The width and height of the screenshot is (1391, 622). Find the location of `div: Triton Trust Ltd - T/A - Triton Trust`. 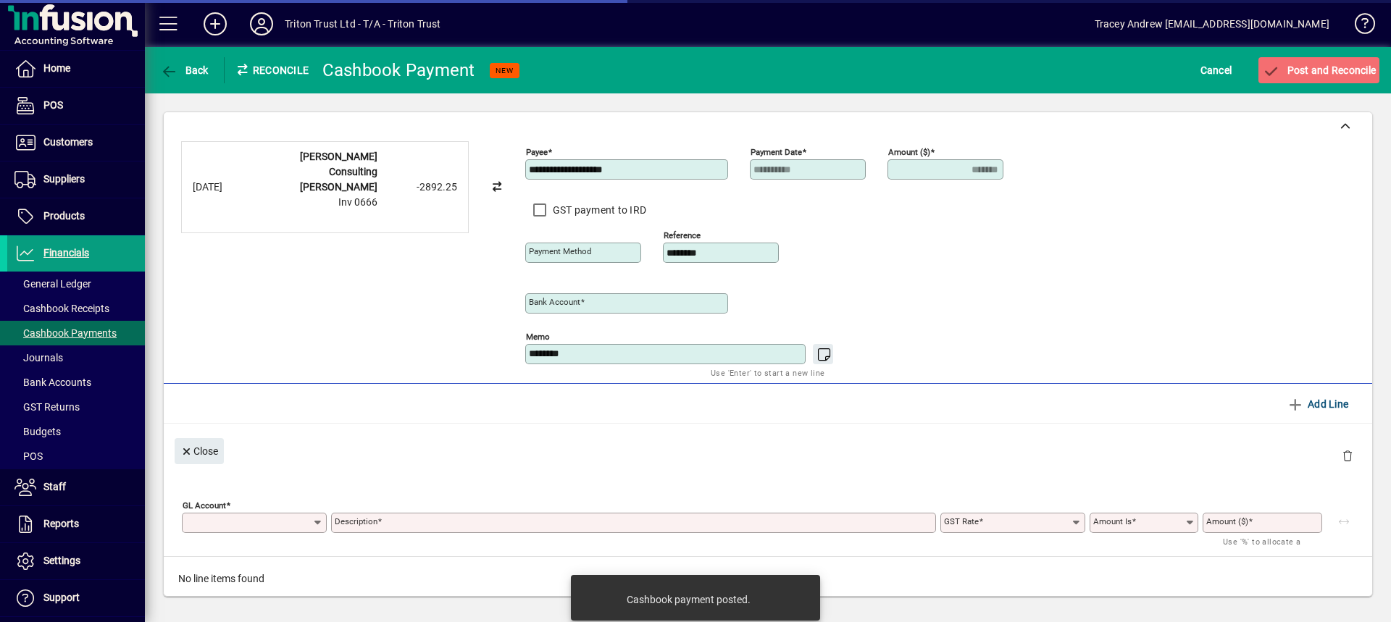

div: Triton Trust Ltd - T/A - Triton Trust is located at coordinates (362, 24).